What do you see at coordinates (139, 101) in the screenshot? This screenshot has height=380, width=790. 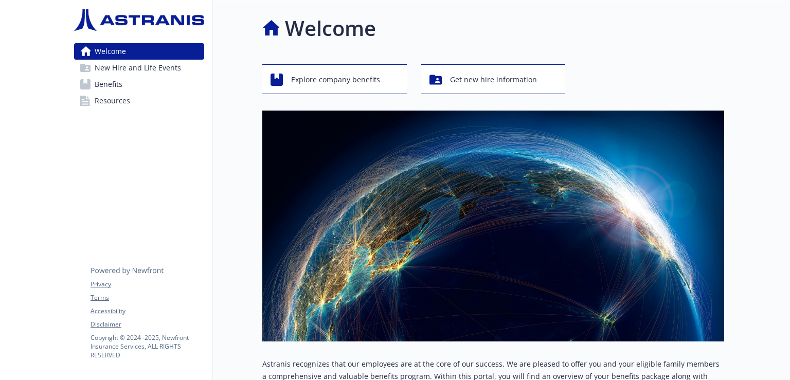 I see `a: Resources` at bounding box center [139, 101].